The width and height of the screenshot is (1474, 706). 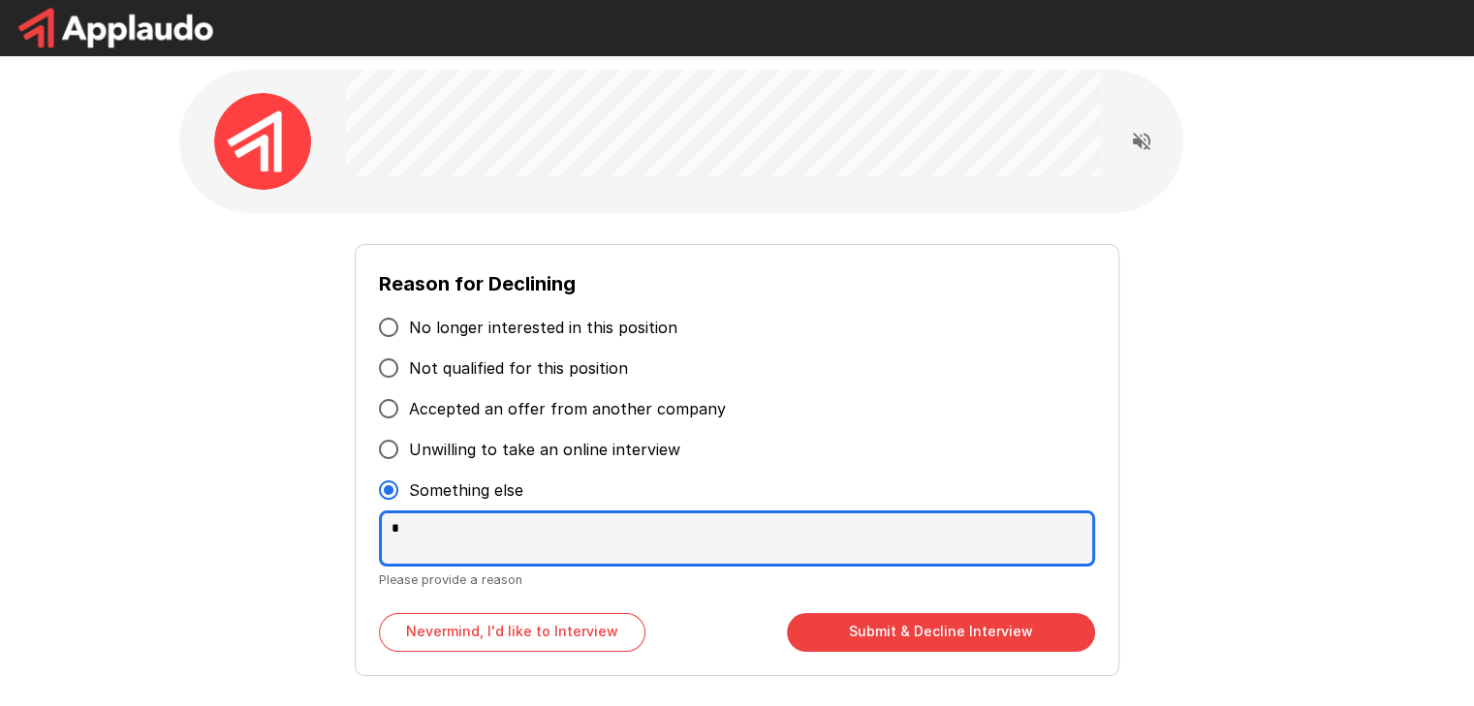 What do you see at coordinates (567, 409) in the screenshot?
I see `span: Accepted an offer from another company` at bounding box center [567, 409].